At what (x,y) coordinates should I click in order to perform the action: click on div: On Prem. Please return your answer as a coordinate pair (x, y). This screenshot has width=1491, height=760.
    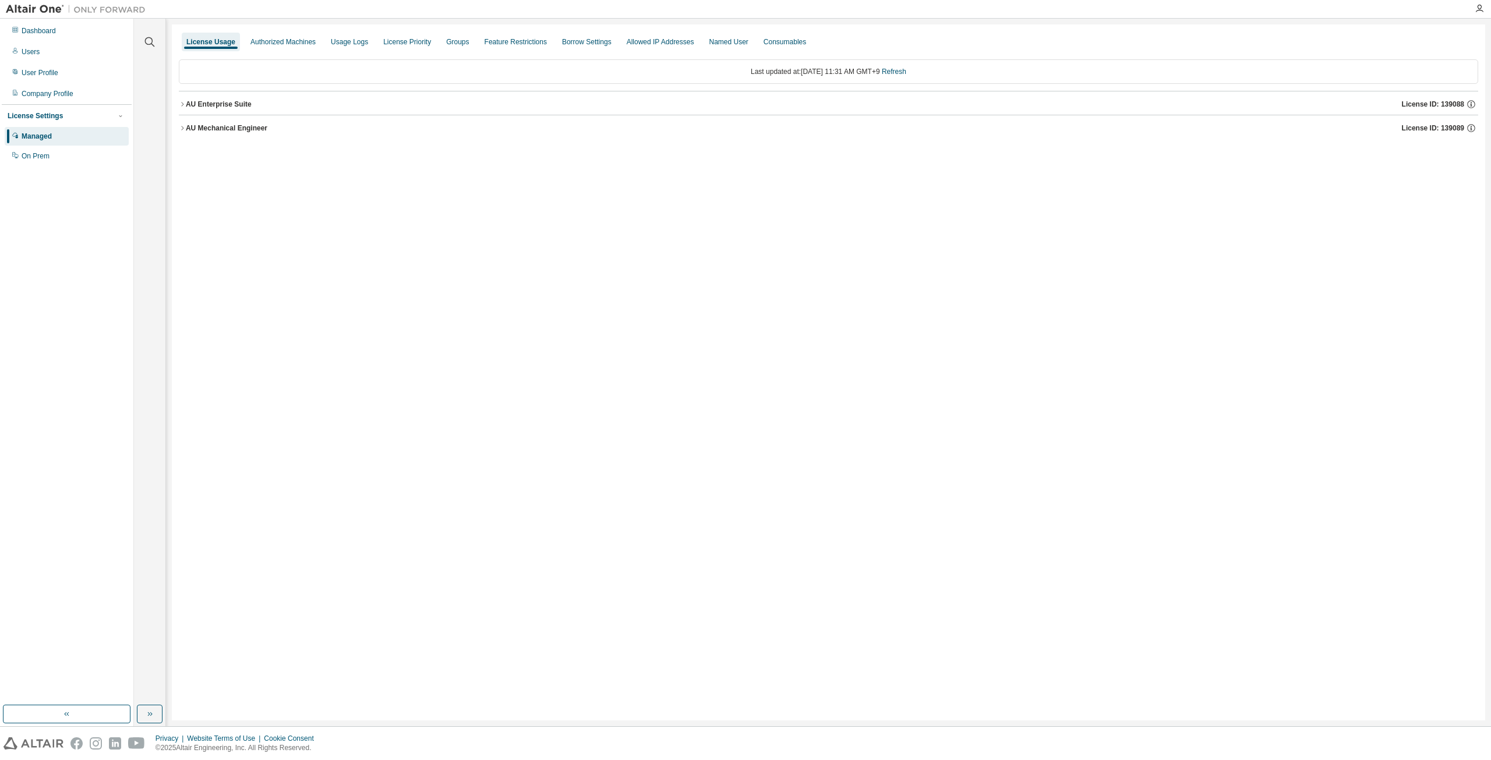
    Looking at the image, I should click on (36, 156).